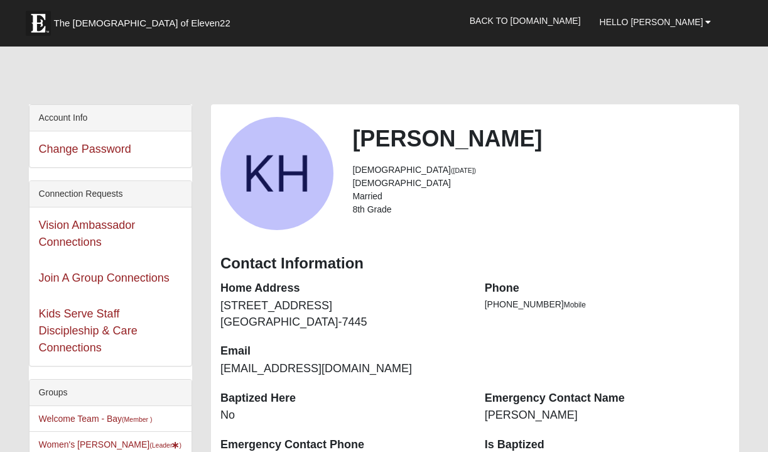  Describe the element at coordinates (104, 278) in the screenshot. I see `a: Join A Group Connections` at that location.